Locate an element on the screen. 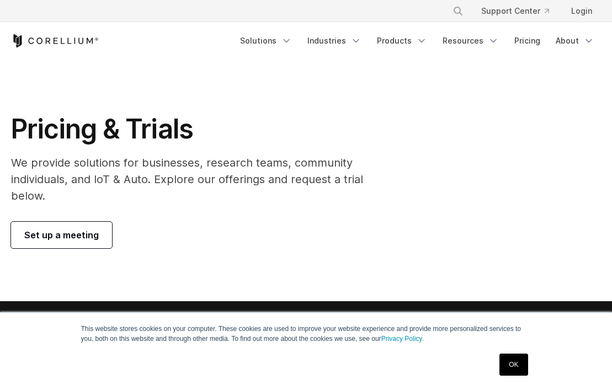 Image resolution: width=612 pixels, height=390 pixels. a: Privacy Policy. is located at coordinates (402, 339).